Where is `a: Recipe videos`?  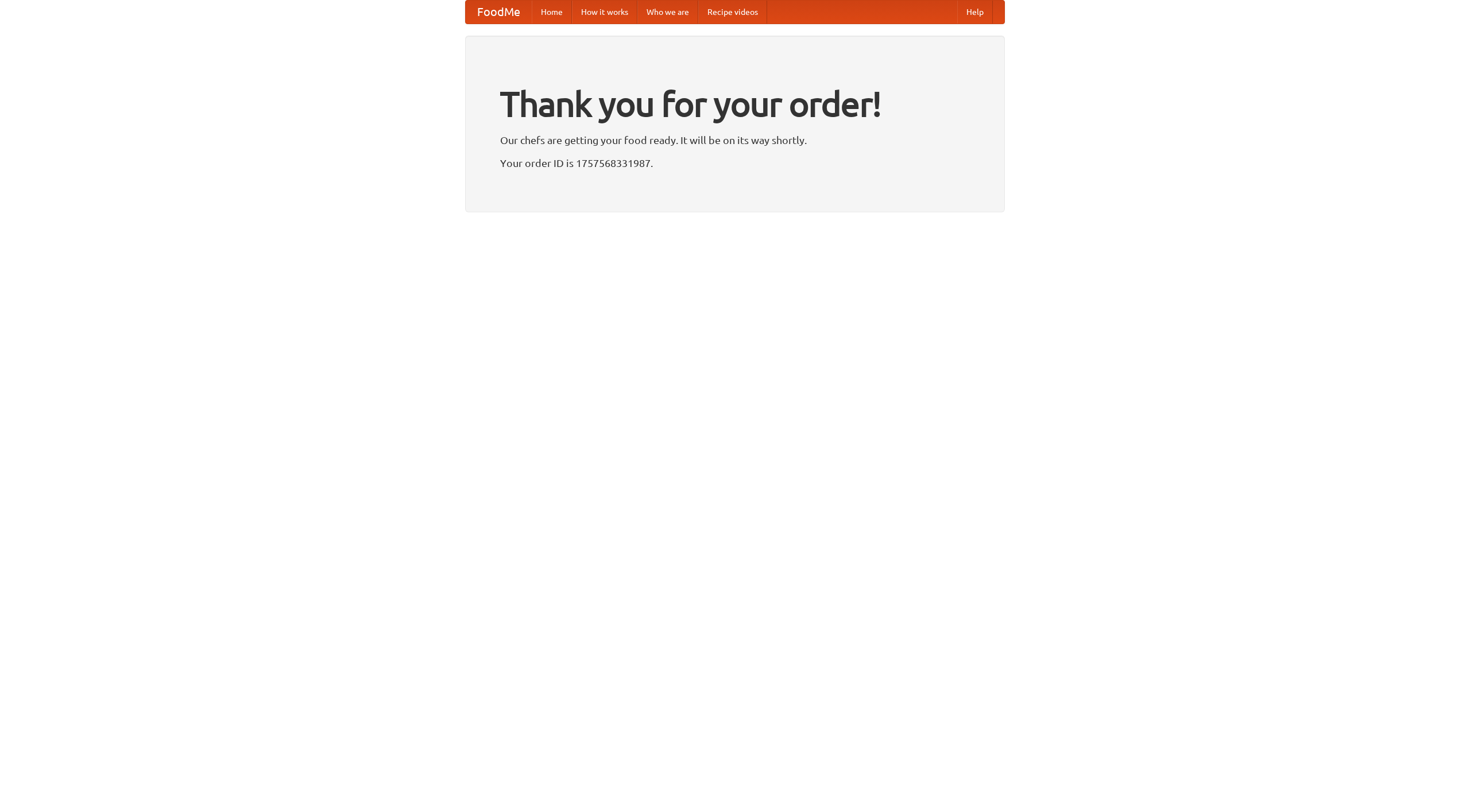
a: Recipe videos is located at coordinates (732, 13).